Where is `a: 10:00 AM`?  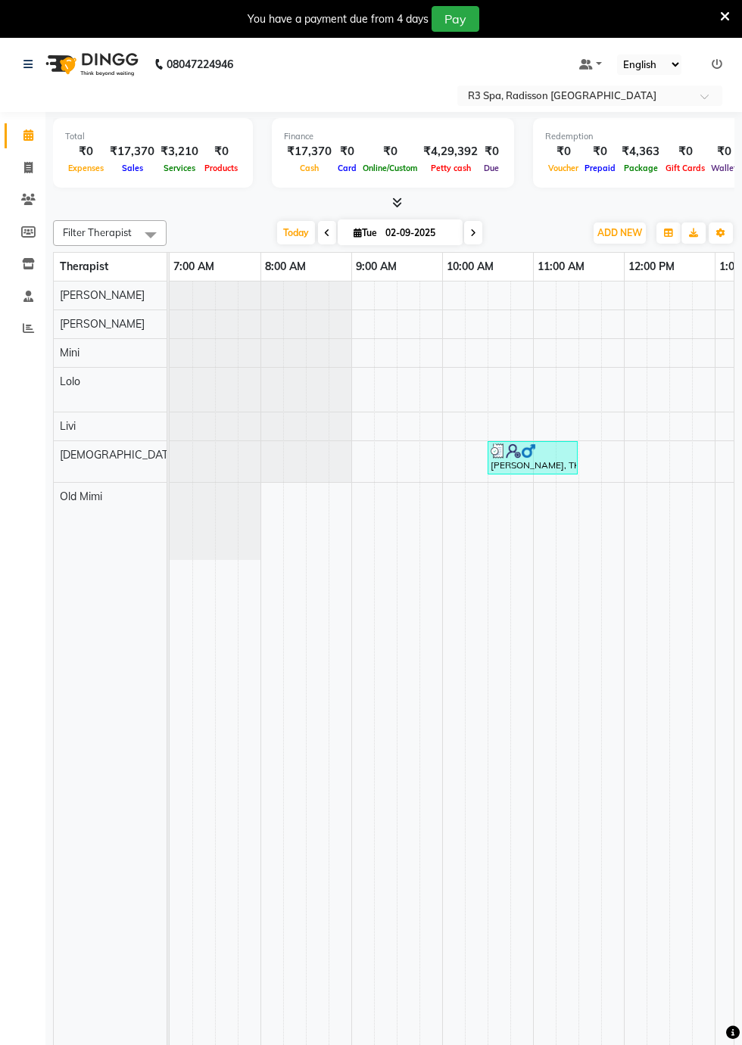 a: 10:00 AM is located at coordinates (470, 266).